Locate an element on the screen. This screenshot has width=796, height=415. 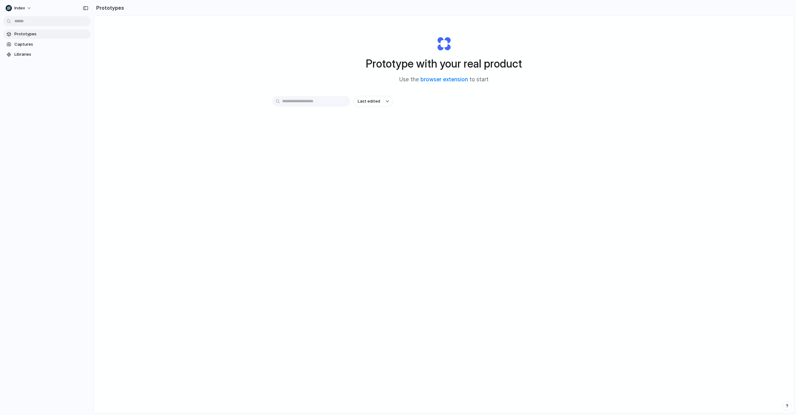
a: Libraries is located at coordinates (47, 54).